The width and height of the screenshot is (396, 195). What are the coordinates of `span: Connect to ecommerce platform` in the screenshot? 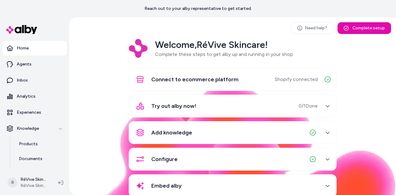 It's located at (195, 79).